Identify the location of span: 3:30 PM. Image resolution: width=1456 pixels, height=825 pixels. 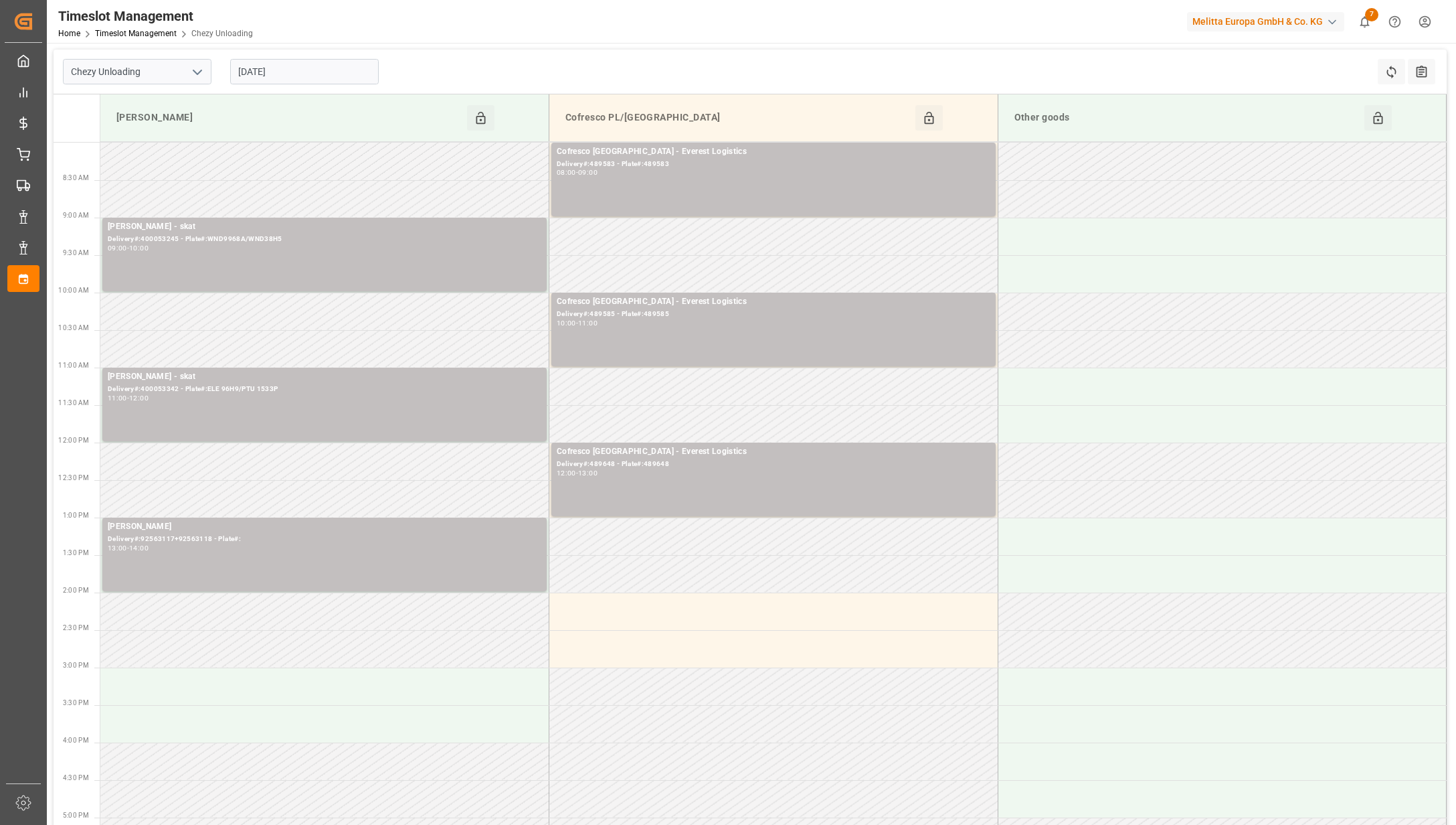
(75, 702).